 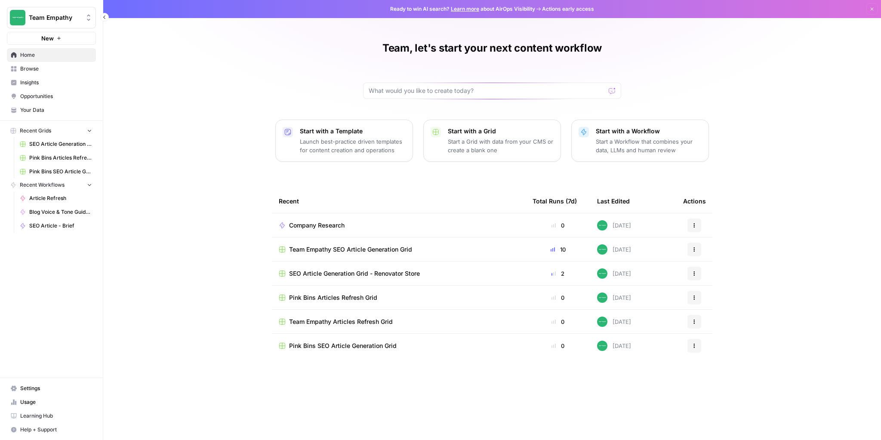 What do you see at coordinates (51, 55) in the screenshot?
I see `a: Home` at bounding box center [51, 55].